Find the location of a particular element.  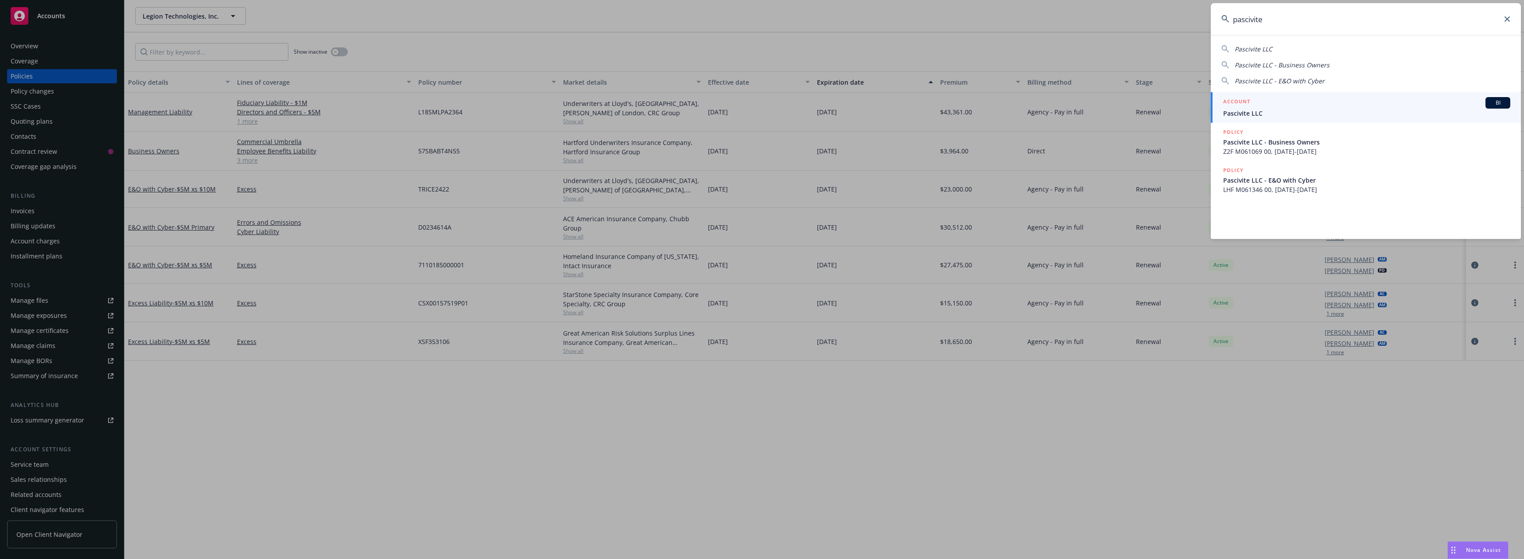

button: Nova Assist is located at coordinates (1478, 550).